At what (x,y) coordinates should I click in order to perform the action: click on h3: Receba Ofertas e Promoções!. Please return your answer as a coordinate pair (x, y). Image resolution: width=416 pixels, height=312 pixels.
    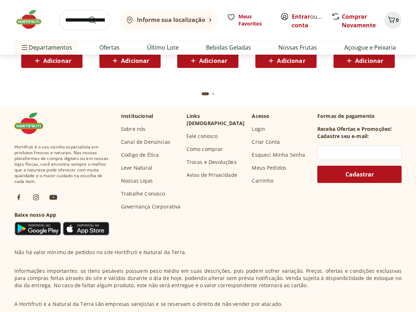
    Looking at the image, I should click on (354, 129).